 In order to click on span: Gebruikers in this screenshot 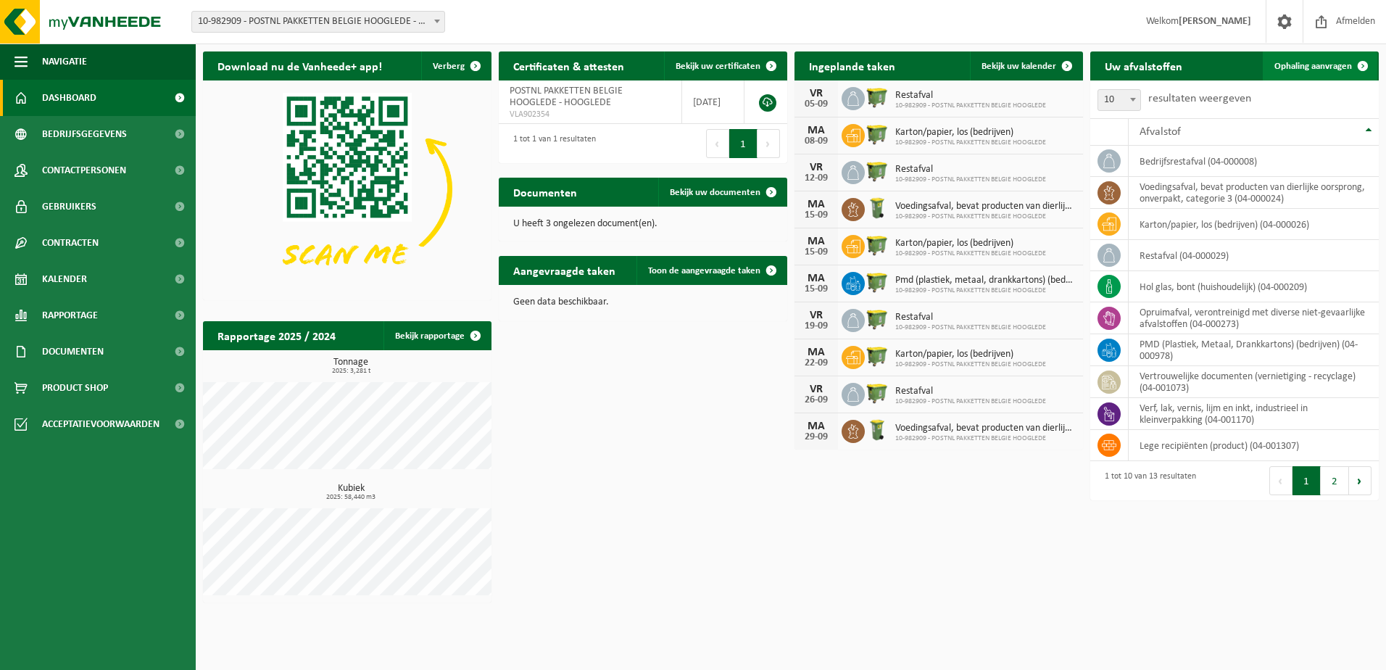, I will do `click(69, 207)`.